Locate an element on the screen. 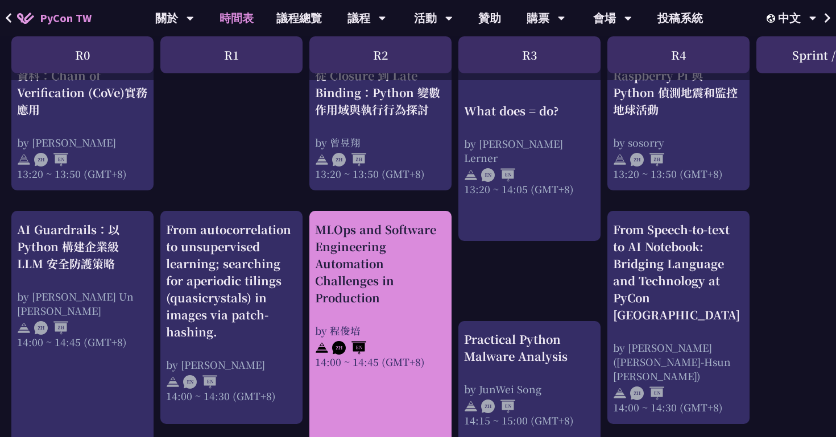 The height and width of the screenshot is (437, 836). div: by 程俊培 is located at coordinates (381, 331).